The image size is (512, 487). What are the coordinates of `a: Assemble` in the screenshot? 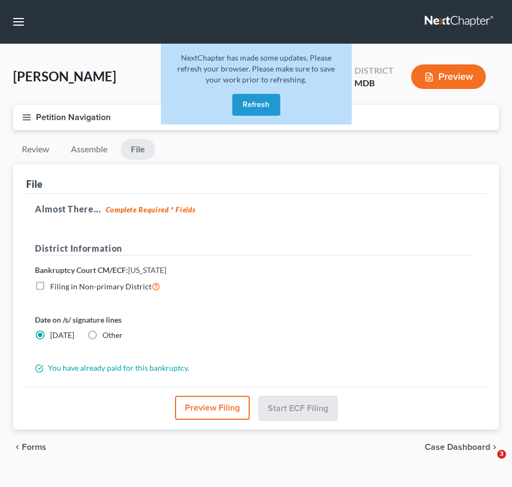 It's located at (89, 149).